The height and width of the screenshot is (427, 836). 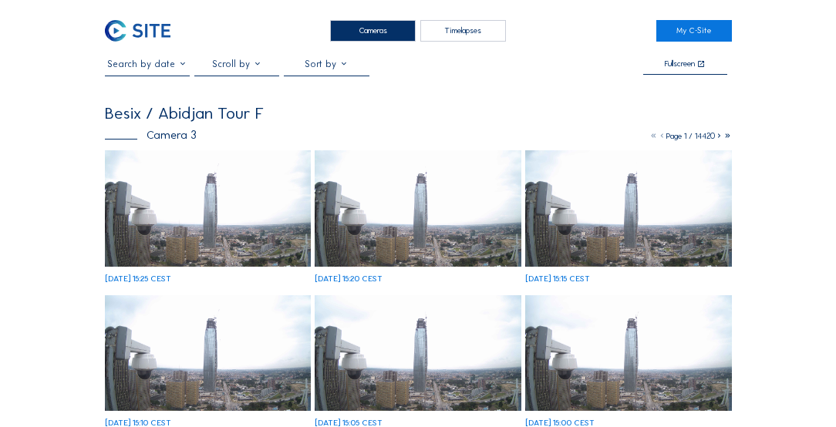 What do you see at coordinates (208, 353) in the screenshot?
I see `img: image_53445752` at bounding box center [208, 353].